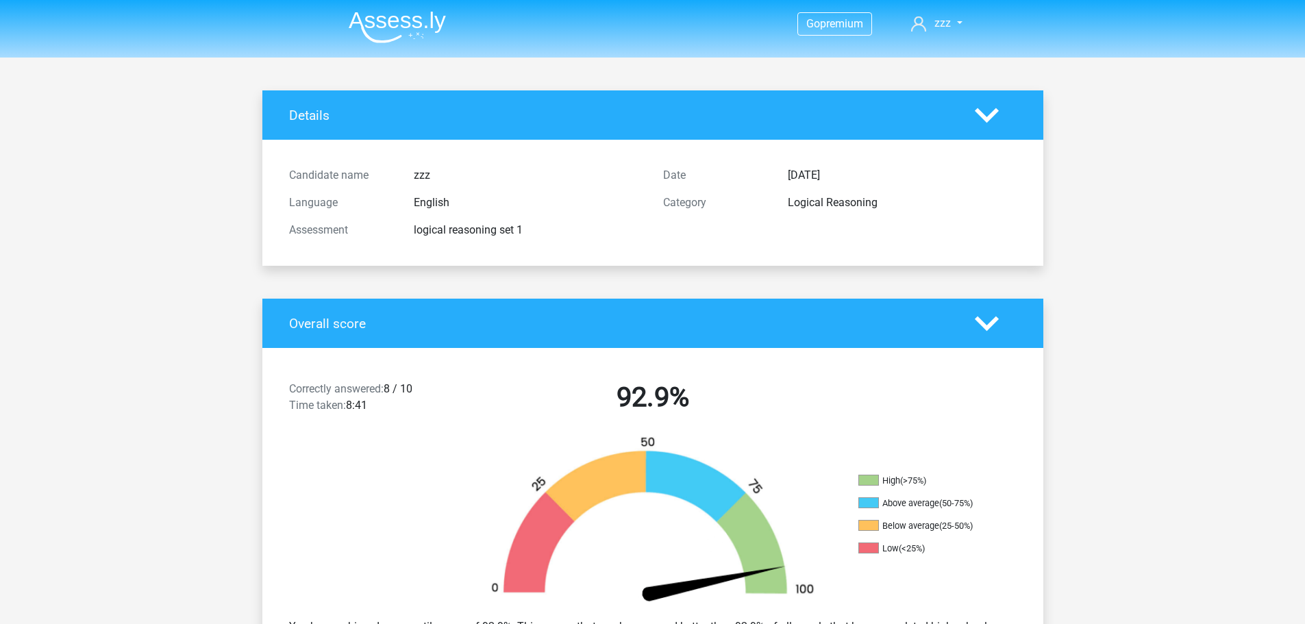  I want to click on a: Gopremium, so click(834, 23).